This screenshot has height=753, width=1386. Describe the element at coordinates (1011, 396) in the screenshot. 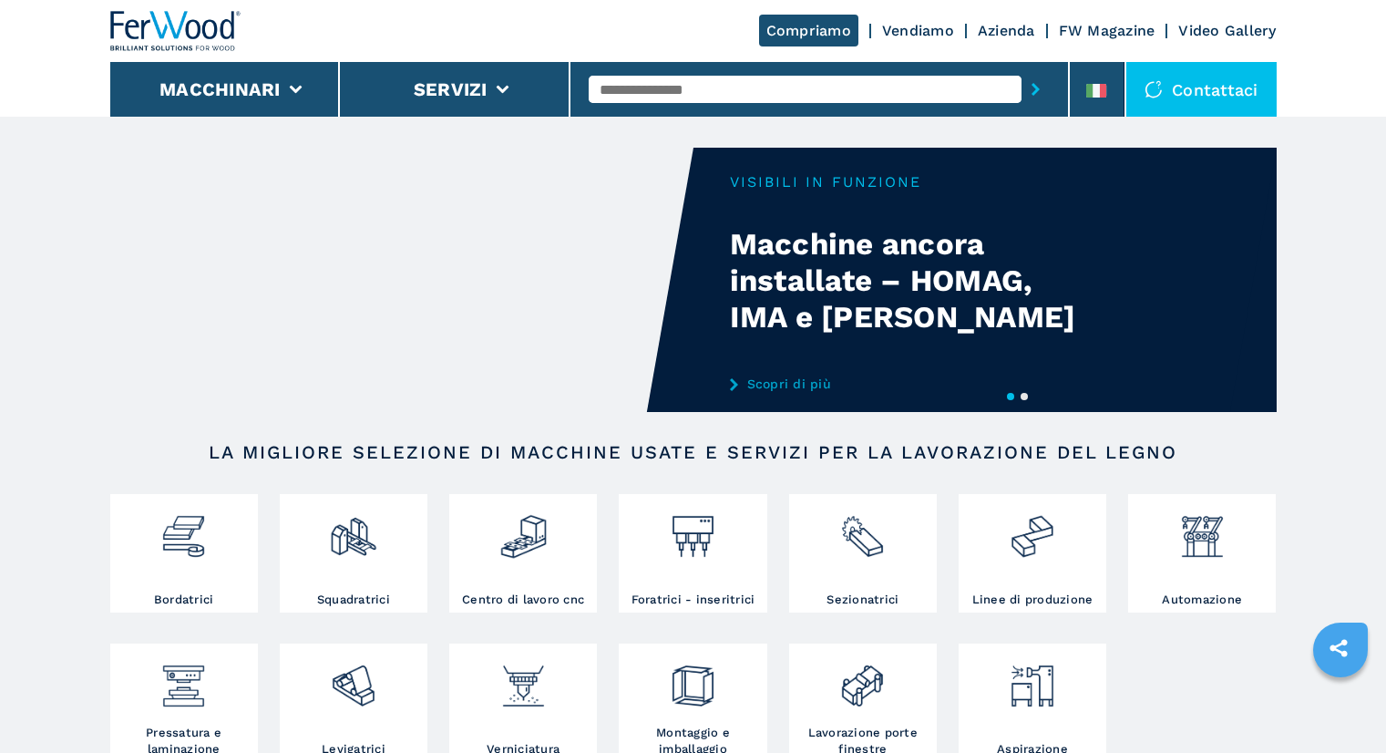

I see `button: 1` at that location.